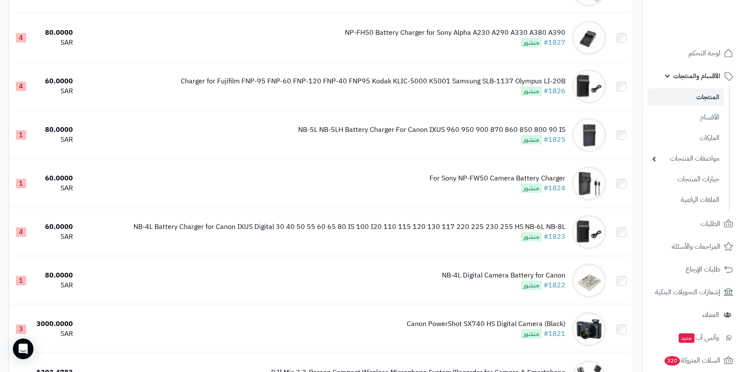 This screenshot has height=372, width=743. Describe the element at coordinates (23, 349) in the screenshot. I see `div: Open Intercom Messenger` at that location.